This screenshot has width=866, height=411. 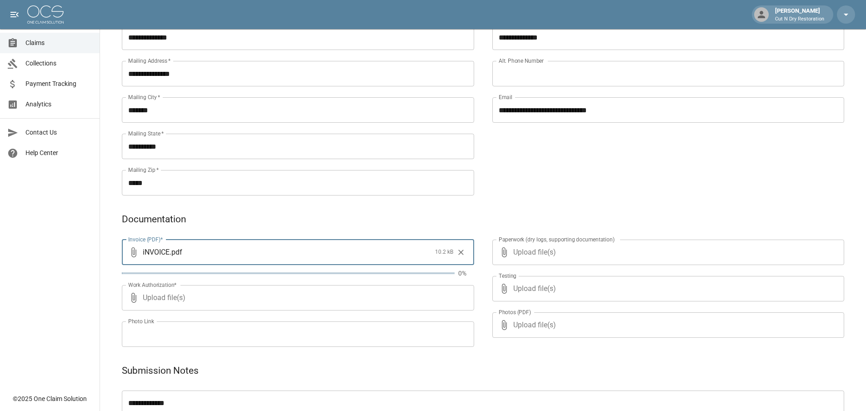 I want to click on label: Paperwork (dry logs, supporting documentation), so click(x=556, y=239).